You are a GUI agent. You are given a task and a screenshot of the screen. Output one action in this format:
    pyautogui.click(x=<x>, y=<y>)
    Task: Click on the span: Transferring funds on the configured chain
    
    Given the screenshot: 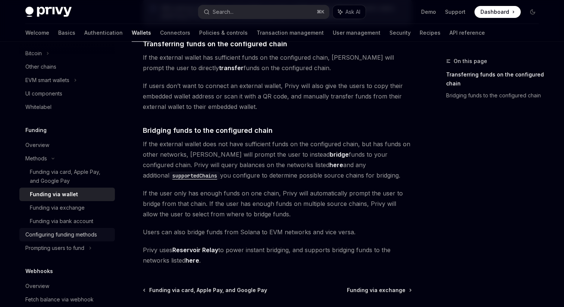 What is the action you would take?
    pyautogui.click(x=215, y=44)
    